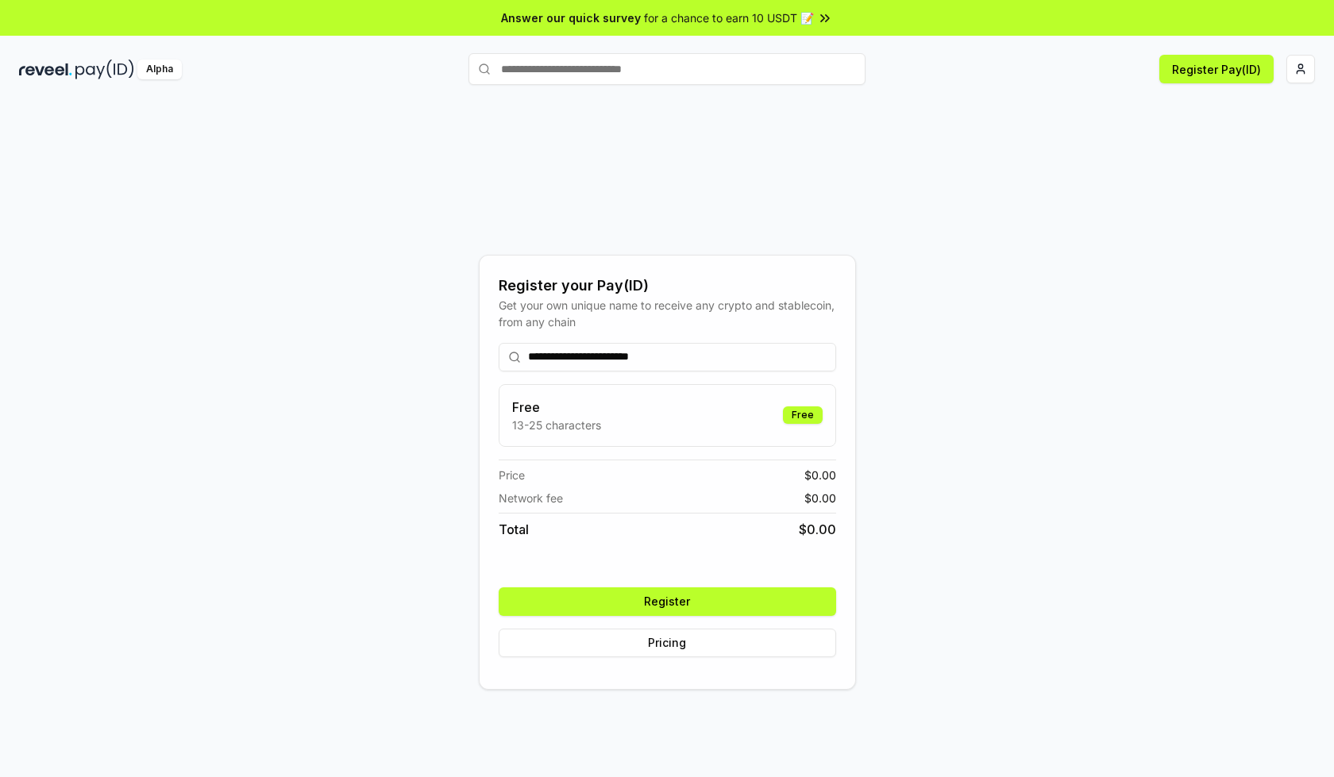 Image resolution: width=1334 pixels, height=777 pixels. What do you see at coordinates (667, 314) in the screenshot?
I see `div: Get your own unique name to receive any crypto and stablecoin, from any chain` at bounding box center [667, 314].